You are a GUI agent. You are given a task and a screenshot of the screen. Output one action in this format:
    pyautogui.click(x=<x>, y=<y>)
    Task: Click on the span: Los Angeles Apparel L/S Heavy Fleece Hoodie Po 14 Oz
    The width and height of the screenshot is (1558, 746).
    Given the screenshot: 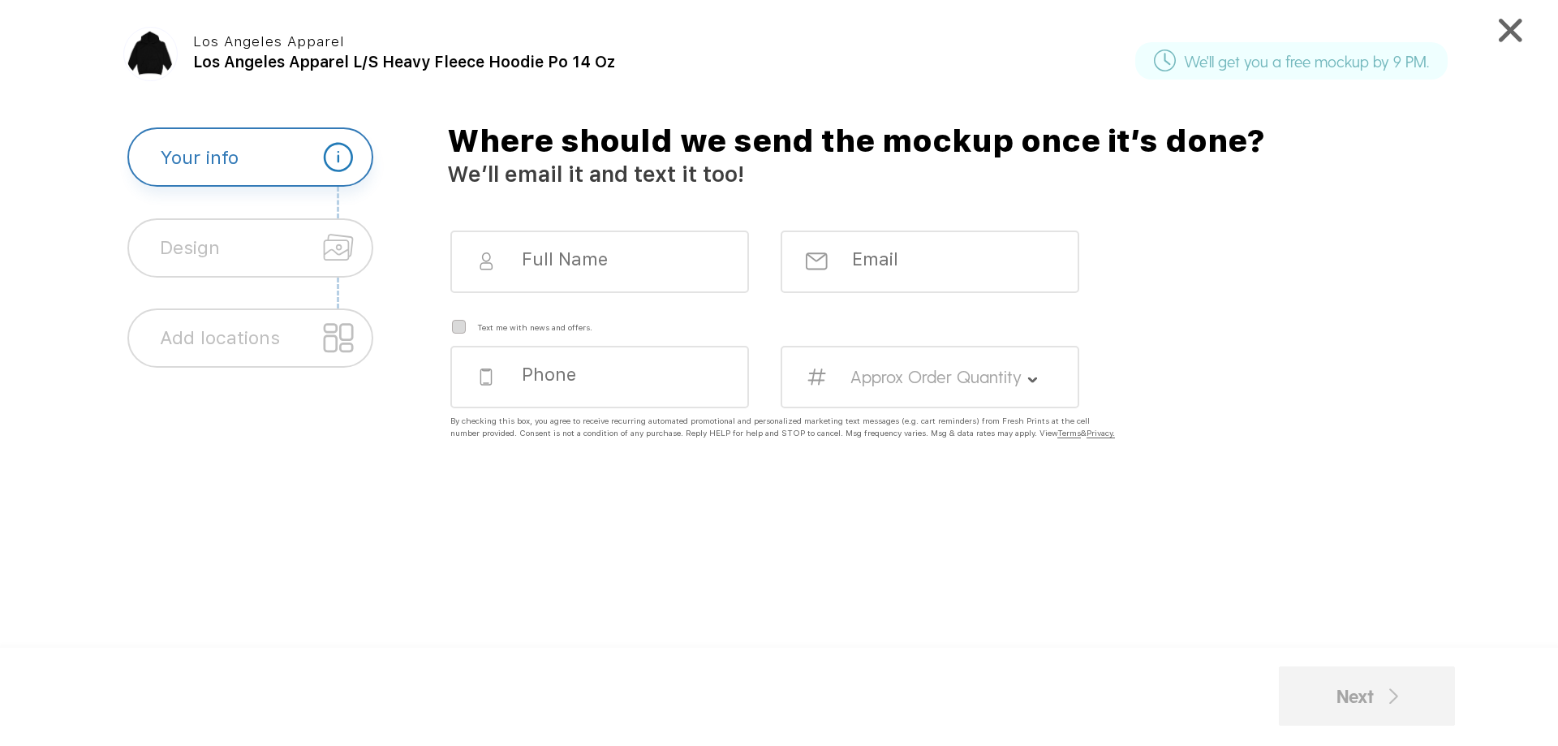 What is the action you would take?
    pyautogui.click(x=404, y=62)
    